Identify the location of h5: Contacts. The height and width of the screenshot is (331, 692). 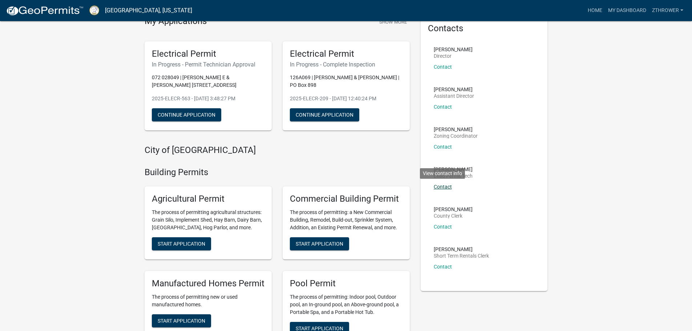
(484, 28).